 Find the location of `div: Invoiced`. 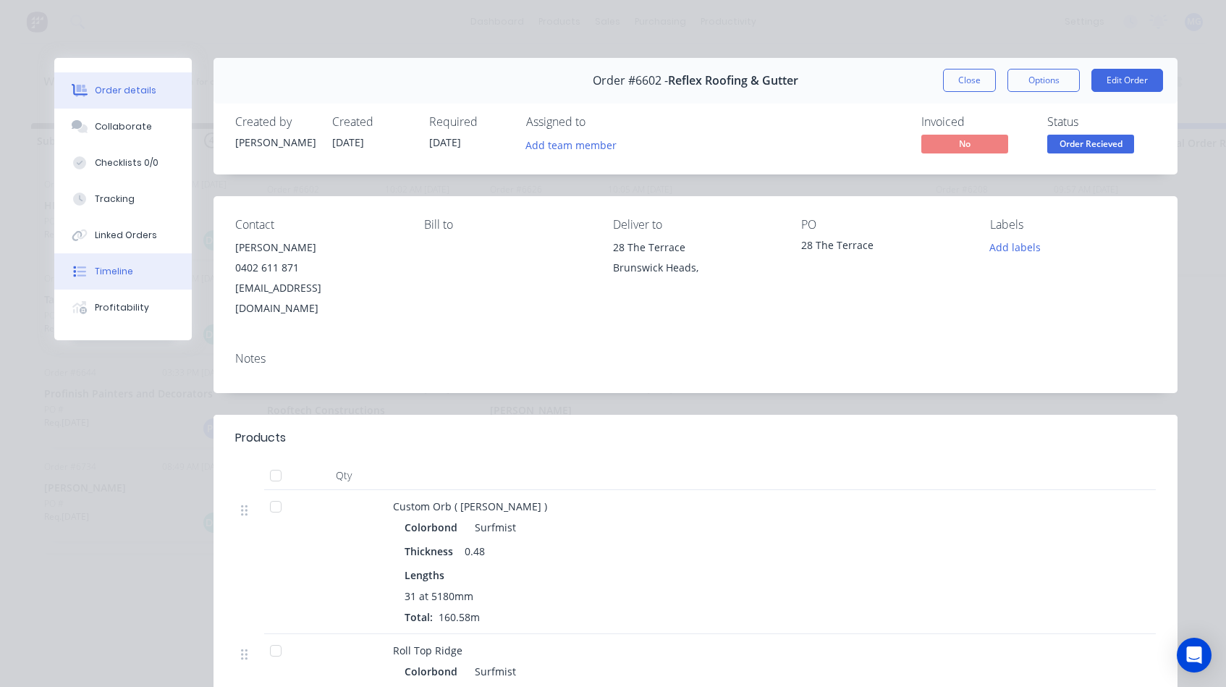

div: Invoiced is located at coordinates (976, 122).